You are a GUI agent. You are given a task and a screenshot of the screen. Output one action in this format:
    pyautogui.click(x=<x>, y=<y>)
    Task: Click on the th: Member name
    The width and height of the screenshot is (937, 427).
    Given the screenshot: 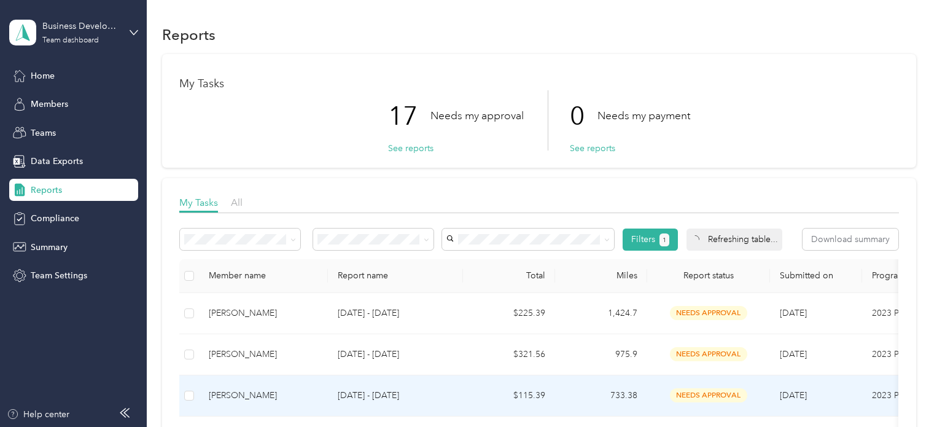 What is the action you would take?
    pyautogui.click(x=264, y=276)
    